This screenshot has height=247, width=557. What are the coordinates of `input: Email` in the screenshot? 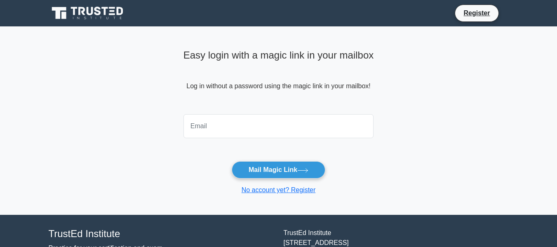 It's located at (279, 126).